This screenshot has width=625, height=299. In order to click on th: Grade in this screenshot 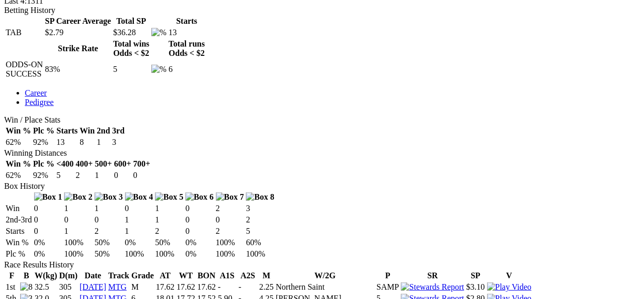, I will do `click(143, 275)`.